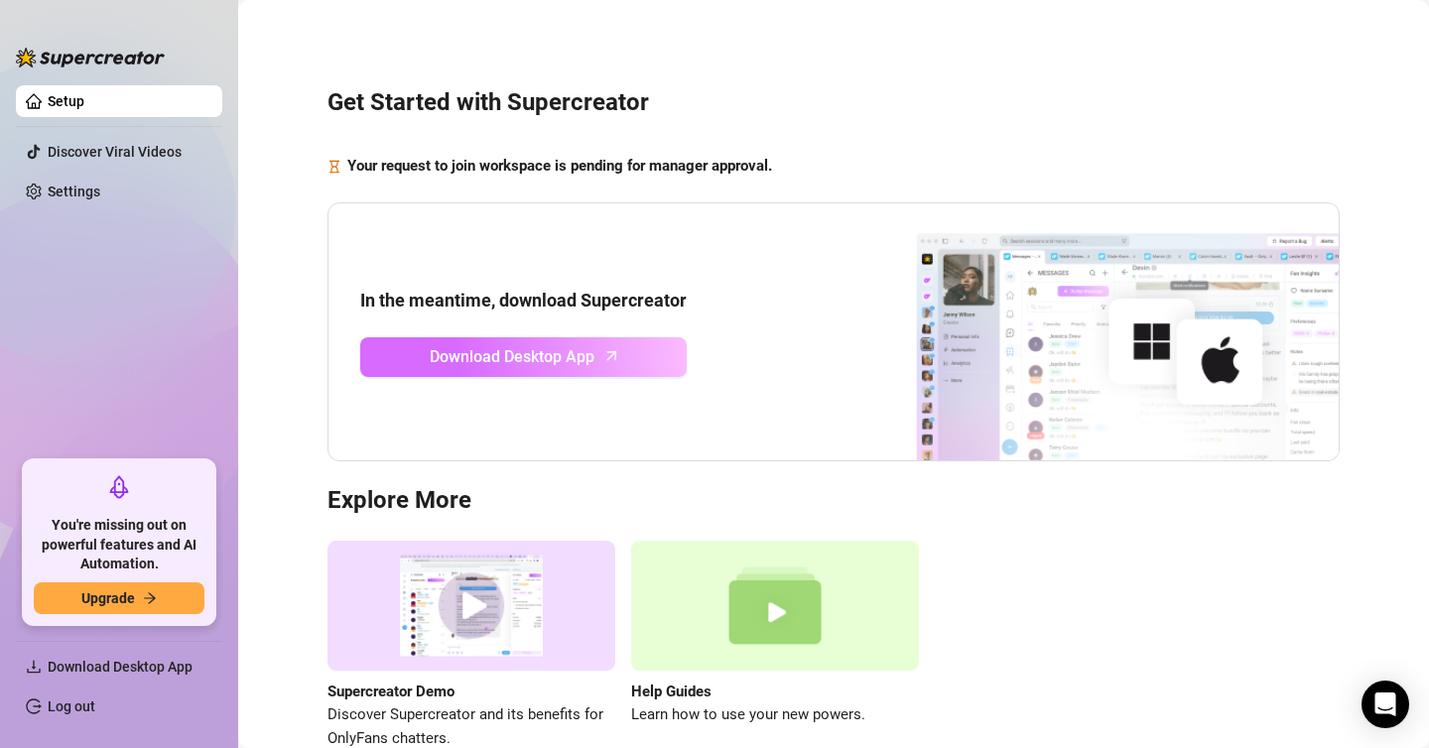  I want to click on strong: In the meantime, download Supercreator, so click(523, 300).